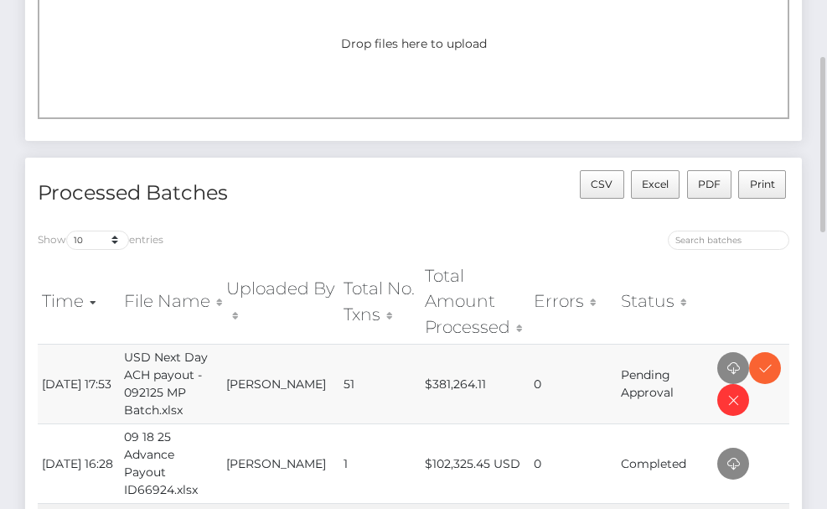 The image size is (827, 509). Describe the element at coordinates (728, 240) in the screenshot. I see `input: Search batches` at that location.